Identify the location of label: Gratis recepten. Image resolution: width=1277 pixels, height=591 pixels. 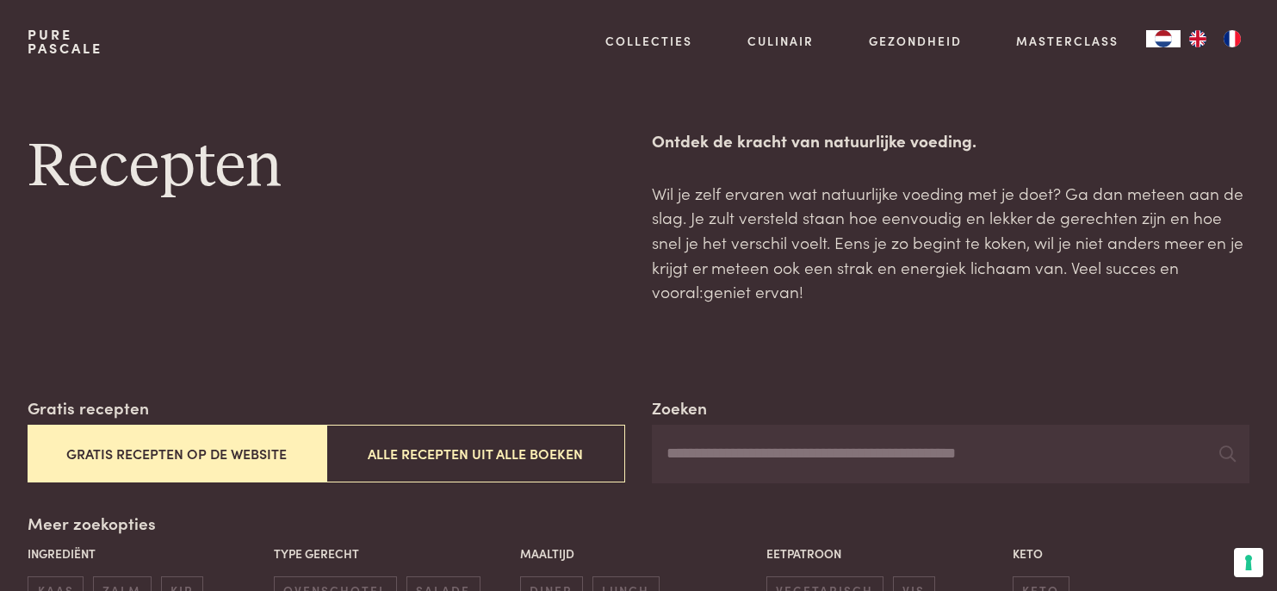
(88, 407).